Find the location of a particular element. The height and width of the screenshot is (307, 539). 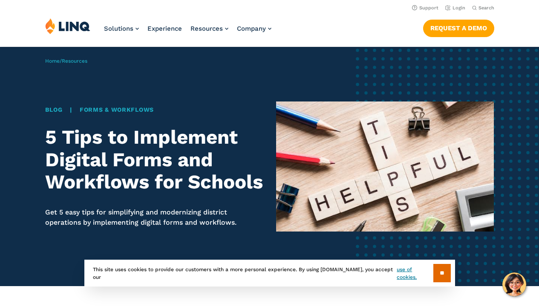

span: Search is located at coordinates (486, 8).